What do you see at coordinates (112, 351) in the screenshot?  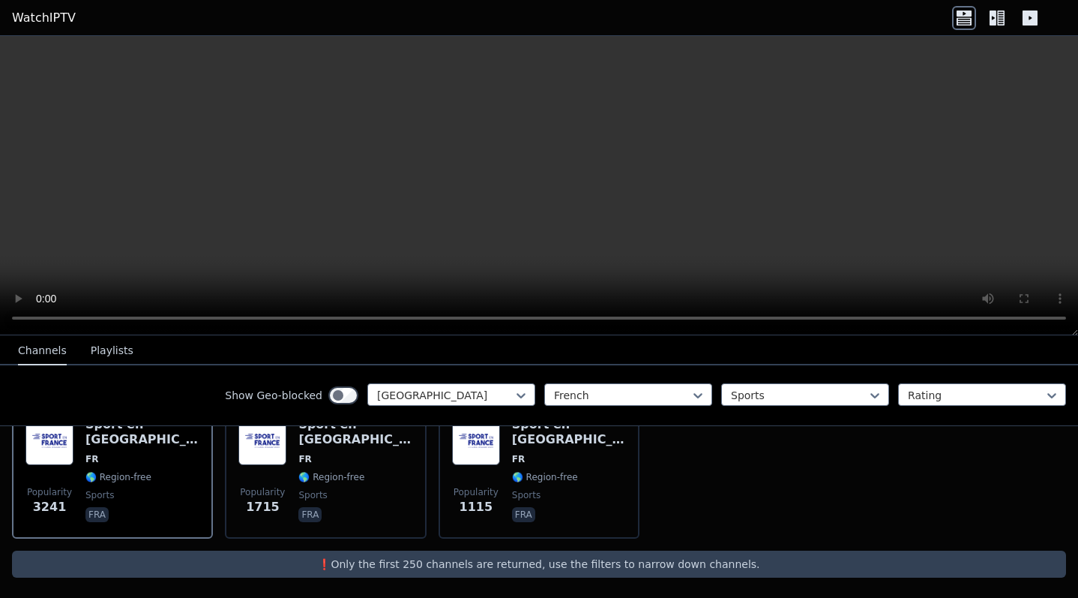 I see `button: Playlists` at bounding box center [112, 351].